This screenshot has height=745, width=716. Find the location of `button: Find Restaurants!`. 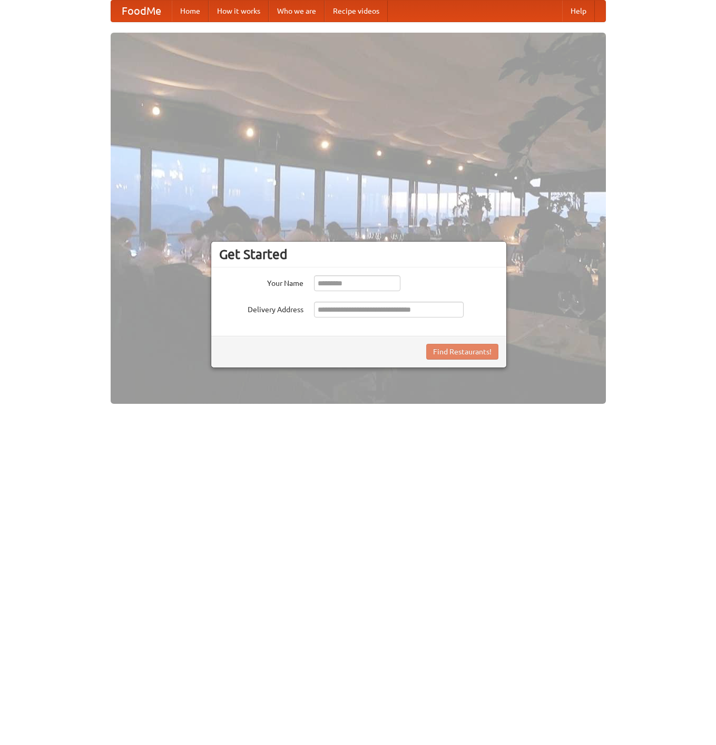

button: Find Restaurants! is located at coordinates (462, 352).